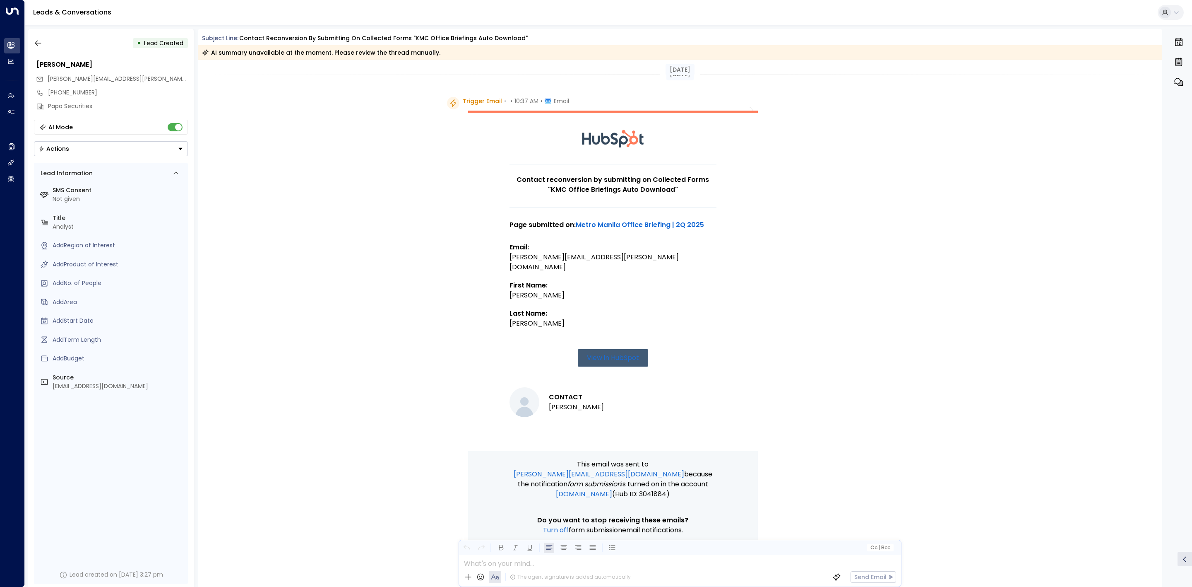 Image resolution: width=1192 pixels, height=587 pixels. I want to click on div: Button group with a nested menu, so click(111, 149).